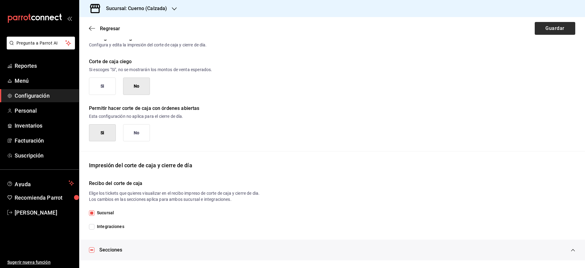  I want to click on span: Suscripción, so click(44, 155).